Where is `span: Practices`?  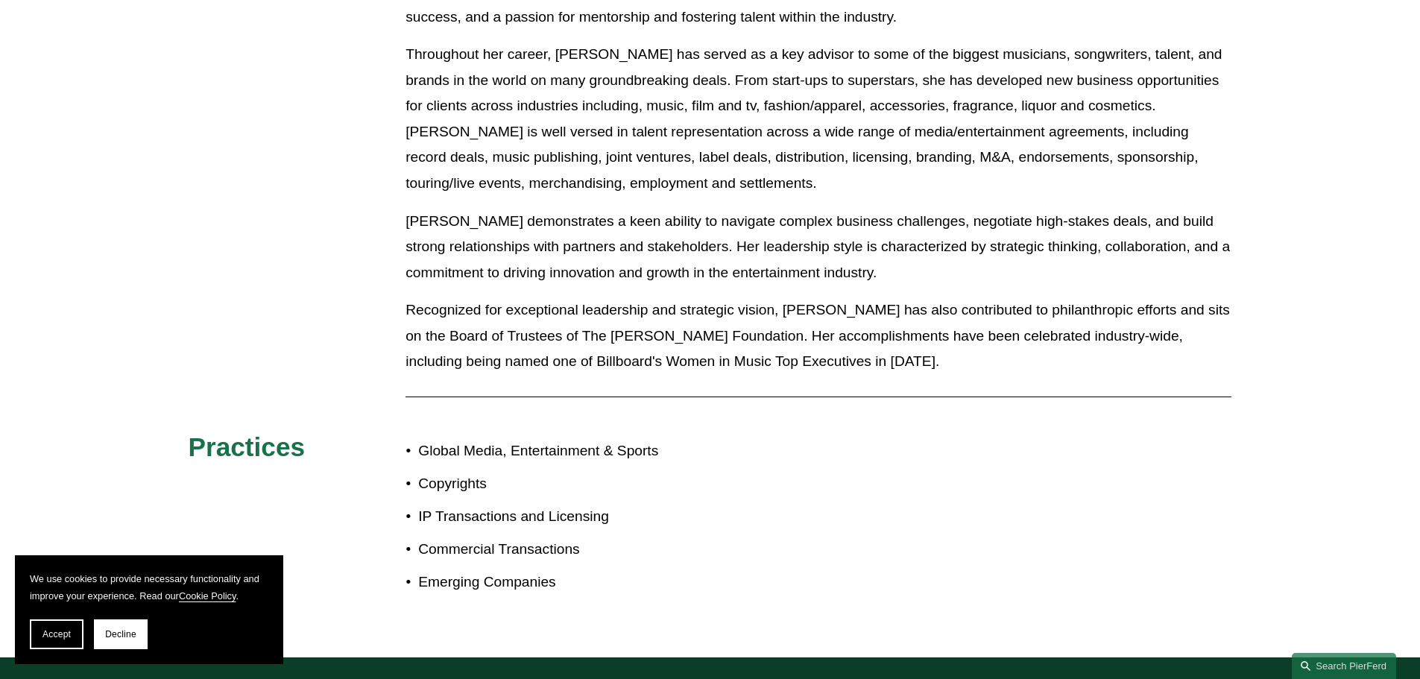 span: Practices is located at coordinates (247, 446).